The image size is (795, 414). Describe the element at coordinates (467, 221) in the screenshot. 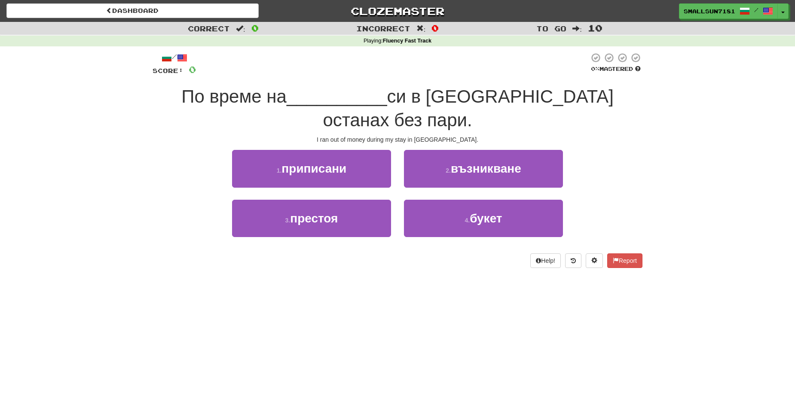

I see `small: 4 .` at that location.